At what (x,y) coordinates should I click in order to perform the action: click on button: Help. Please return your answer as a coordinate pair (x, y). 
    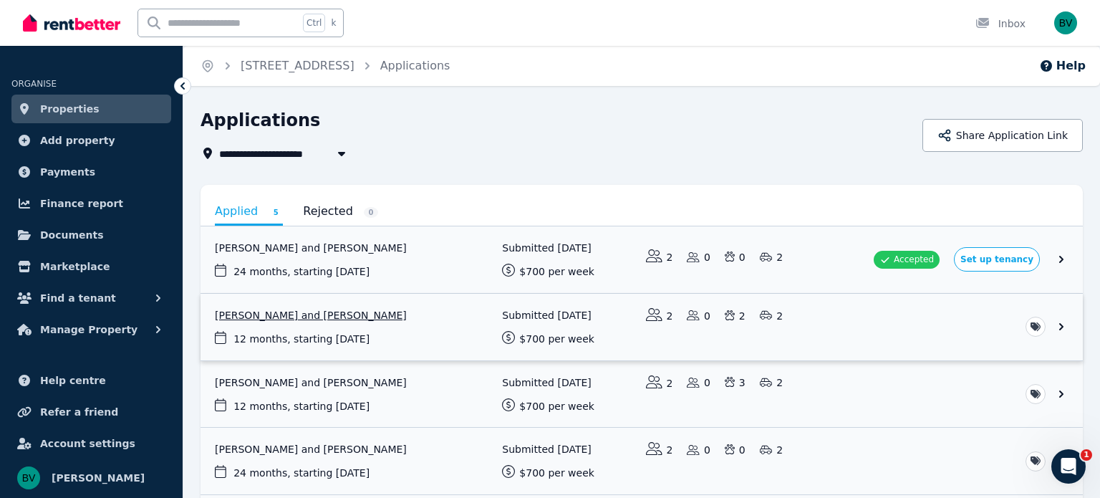
    Looking at the image, I should click on (1062, 66).